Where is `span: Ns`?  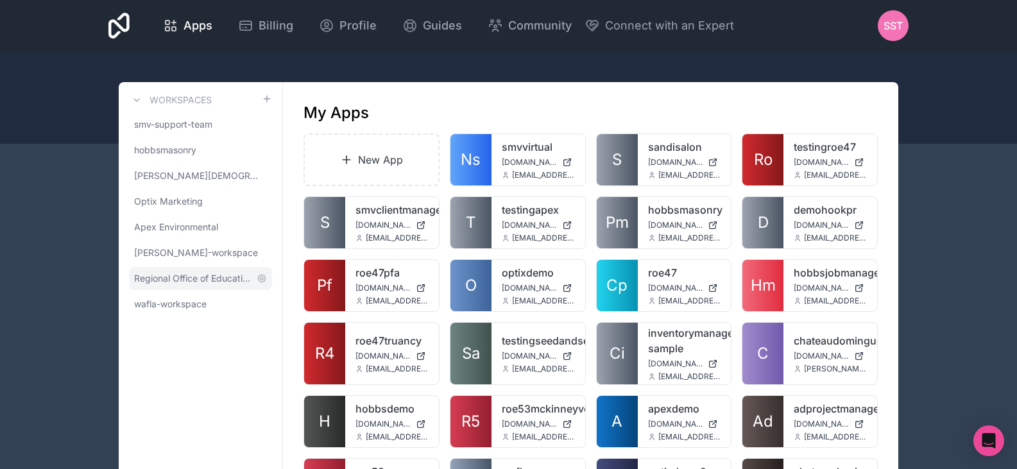
span: Ns is located at coordinates (470, 160).